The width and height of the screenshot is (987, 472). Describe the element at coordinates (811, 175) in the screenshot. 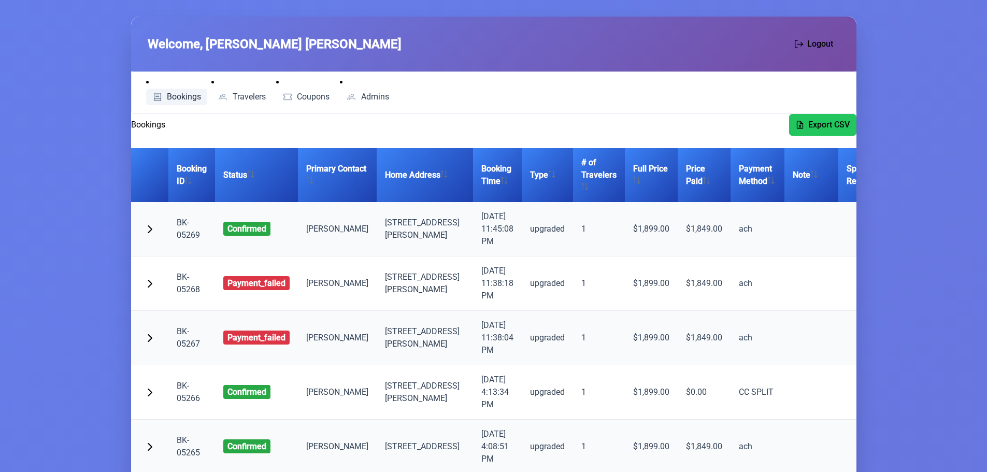

I see `th: Note` at that location.